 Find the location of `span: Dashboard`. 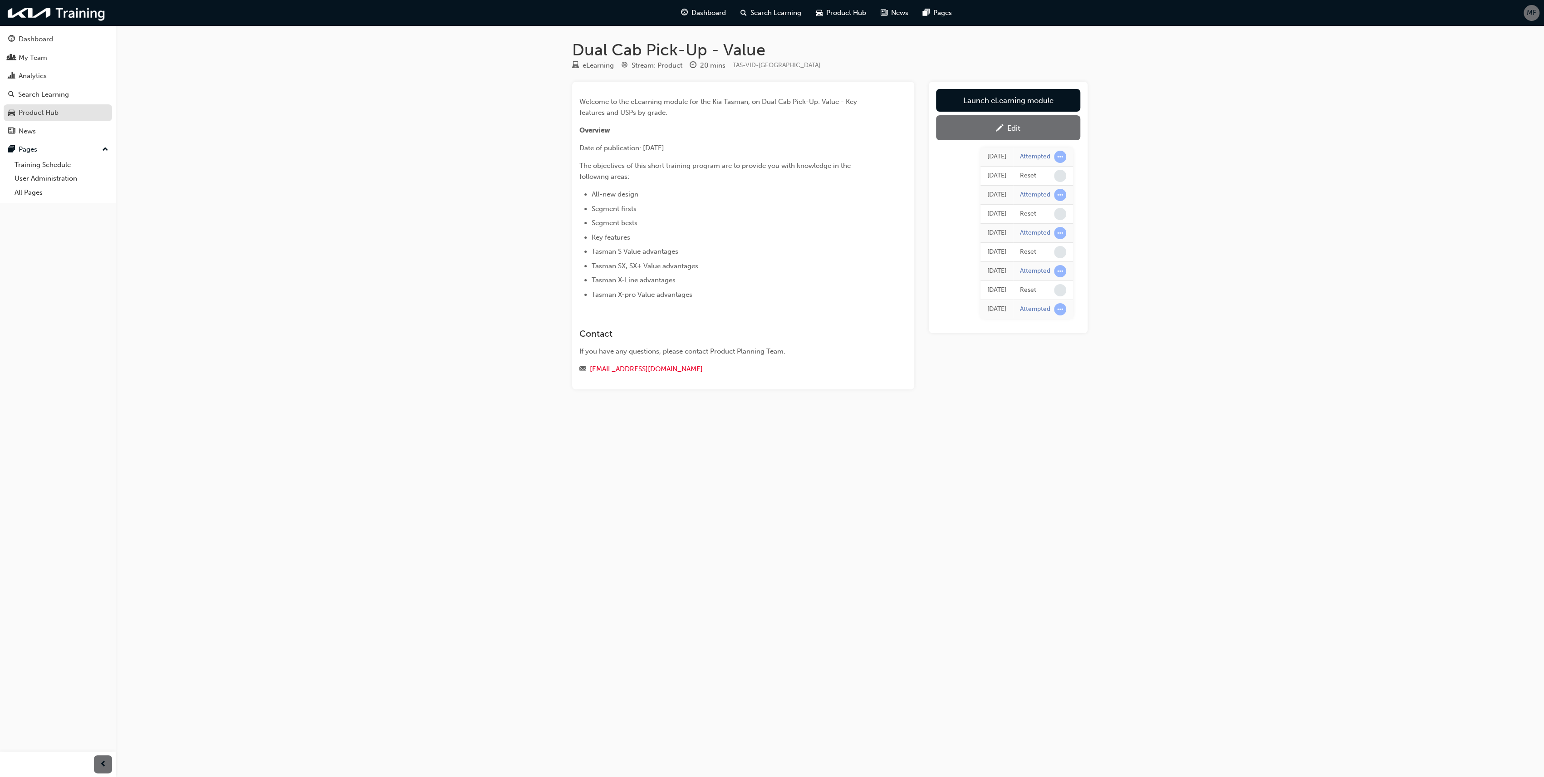

span: Dashboard is located at coordinates (709, 13).